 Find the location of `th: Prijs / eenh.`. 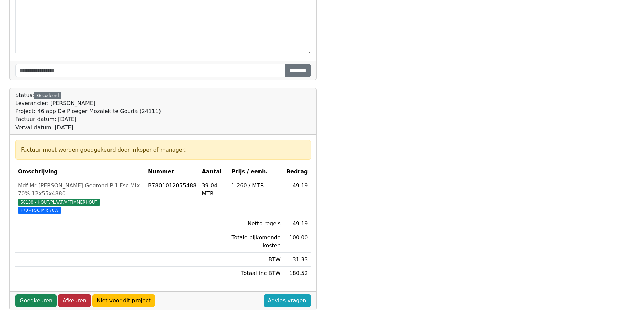

th: Prijs / eenh. is located at coordinates (256, 172).